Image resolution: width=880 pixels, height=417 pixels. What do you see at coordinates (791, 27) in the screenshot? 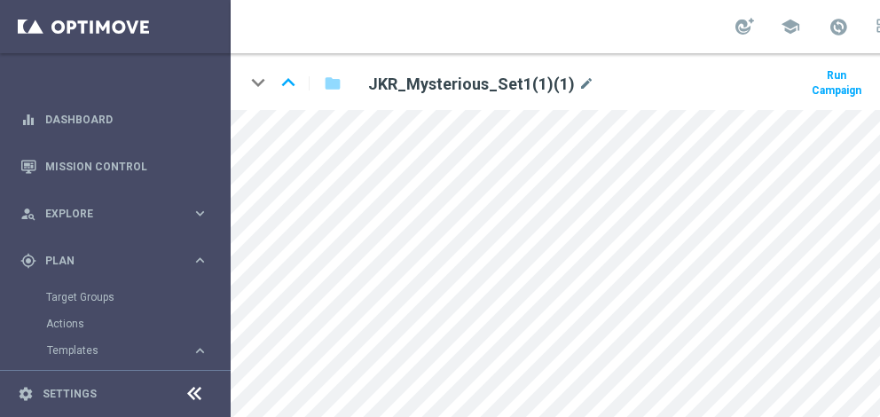
I see `span: school` at bounding box center [791, 27].